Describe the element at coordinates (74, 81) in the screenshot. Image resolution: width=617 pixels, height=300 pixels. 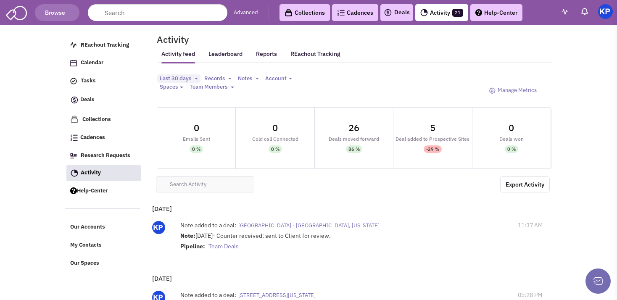
I see `img: icon-tasks.png` at that location.